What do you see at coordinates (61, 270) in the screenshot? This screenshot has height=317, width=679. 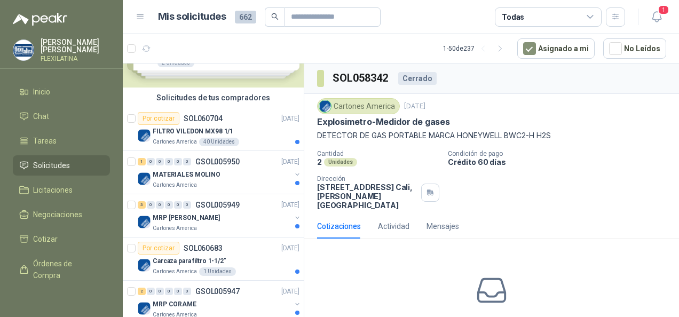 I see `a: Órdenes de Compra` at bounding box center [61, 270].